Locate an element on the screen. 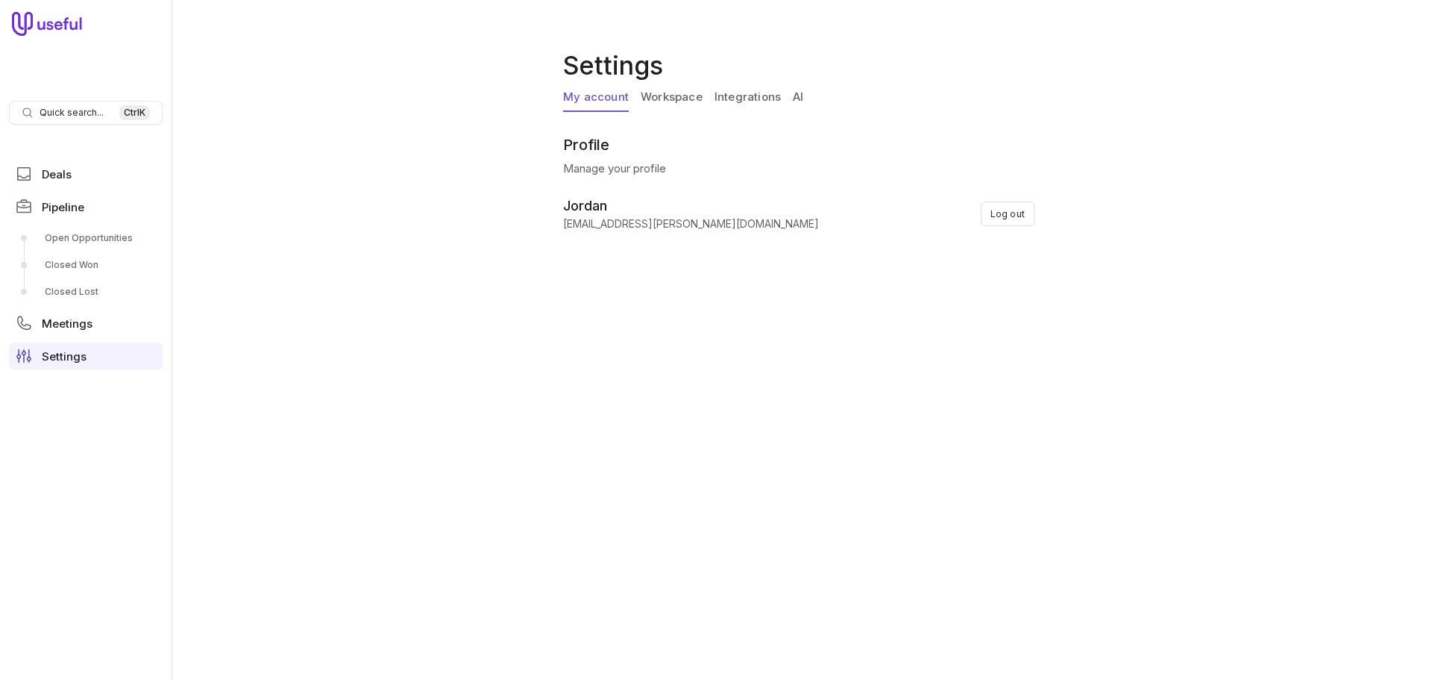 The height and width of the screenshot is (680, 1432). a: My account is located at coordinates (596, 98).